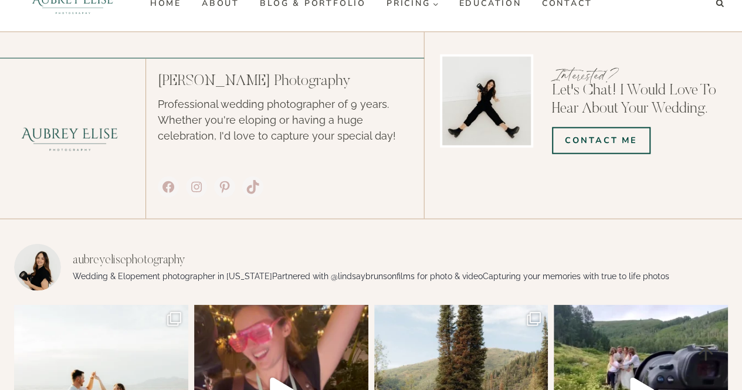 The width and height of the screenshot is (742, 390). Describe the element at coordinates (645, 100) in the screenshot. I see `p: Let's Chat! I would love to hear about your wedding.` at that location.